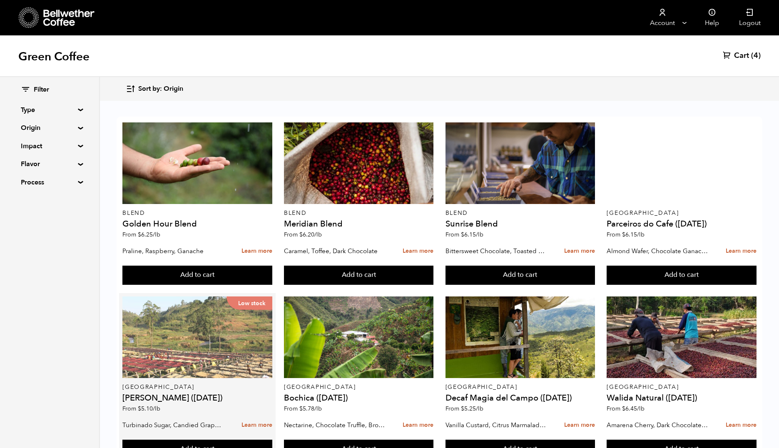  I want to click on span: Cart, so click(741, 56).